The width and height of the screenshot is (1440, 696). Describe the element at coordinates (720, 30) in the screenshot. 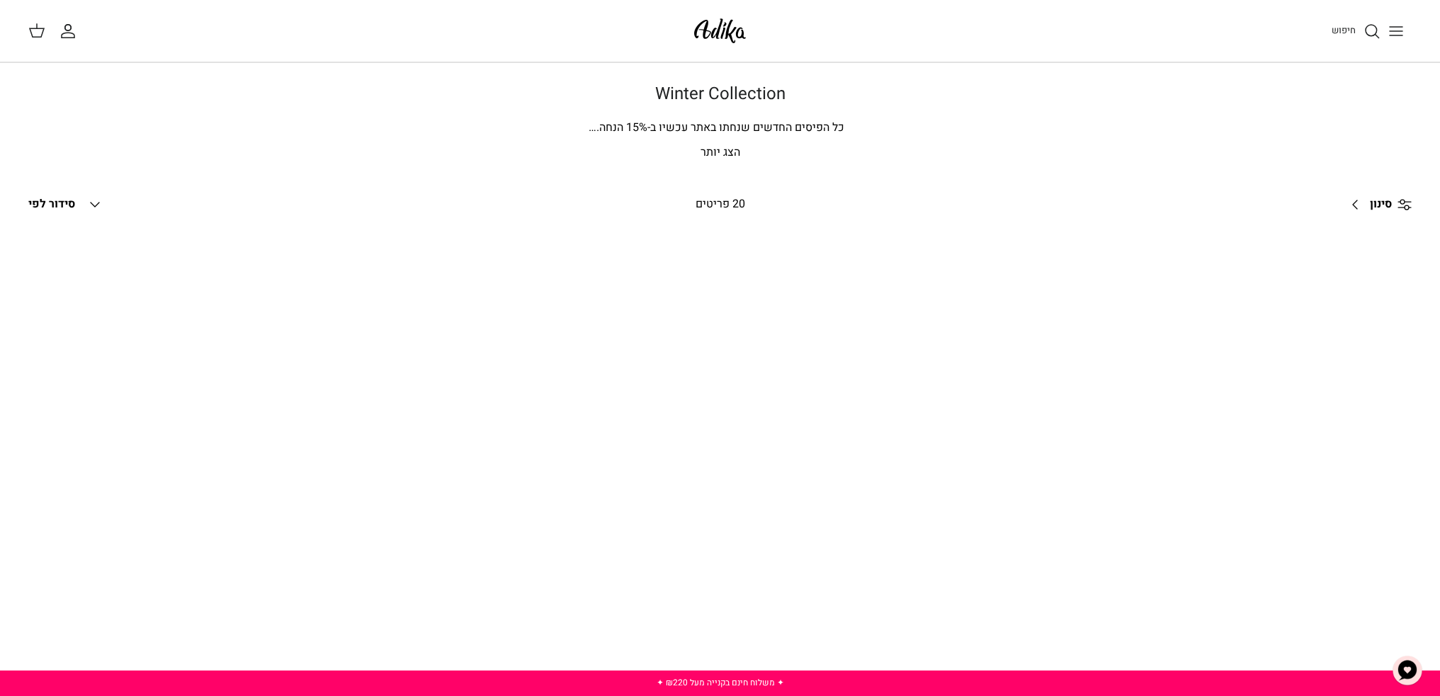

I see `img: Adika IL` at that location.